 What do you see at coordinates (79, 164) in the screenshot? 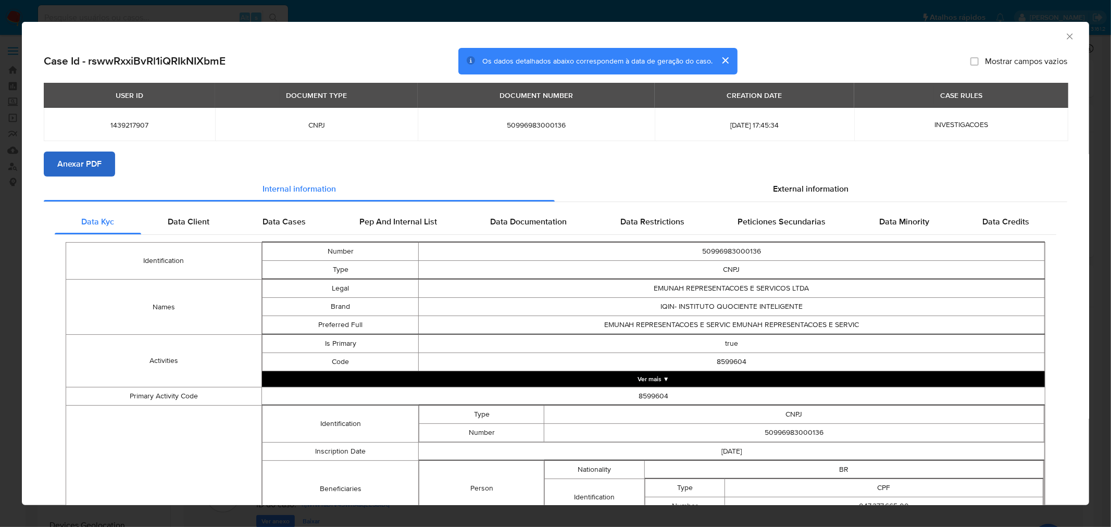
I see `button: Anexar PDF` at bounding box center [79, 164].